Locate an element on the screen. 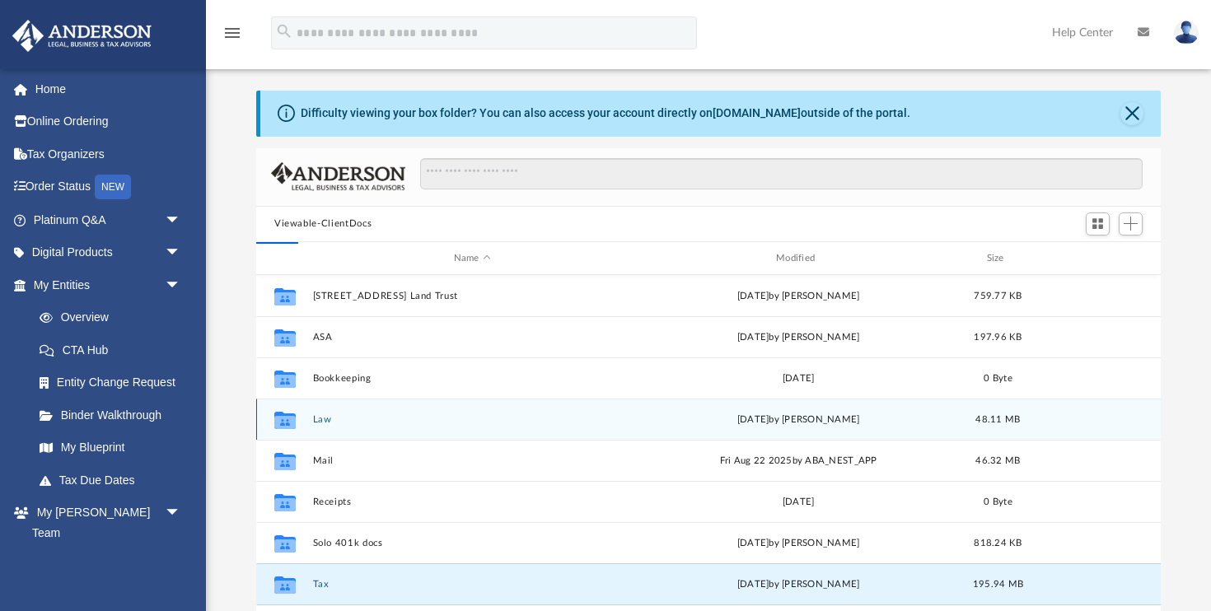 The width and height of the screenshot is (1211, 611). span: 48.11 MB is located at coordinates (997, 419).